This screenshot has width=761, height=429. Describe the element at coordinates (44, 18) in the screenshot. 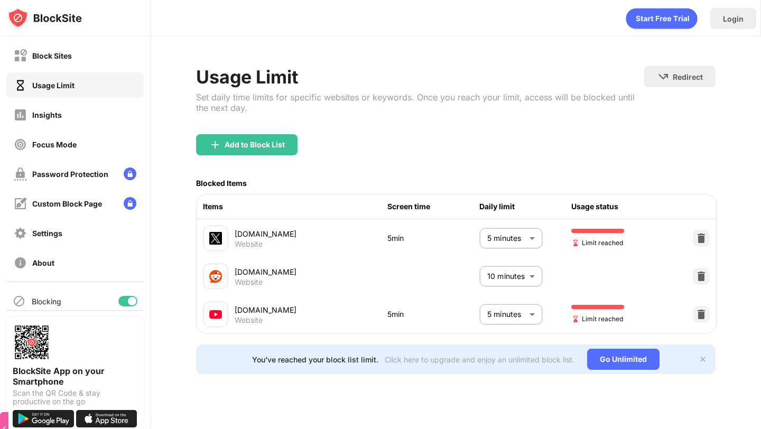

I see `img: logo-blocksite.svg` at that location.